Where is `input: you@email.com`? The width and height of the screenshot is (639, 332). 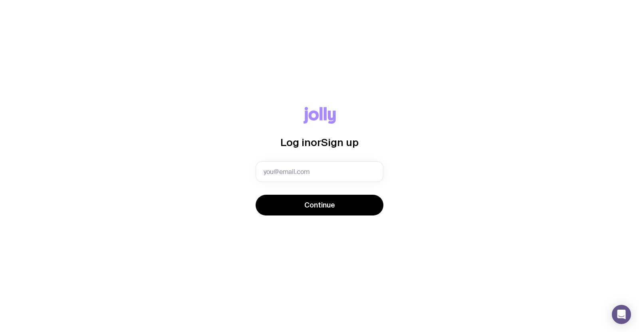 input: you@email.com is located at coordinates (319, 172).